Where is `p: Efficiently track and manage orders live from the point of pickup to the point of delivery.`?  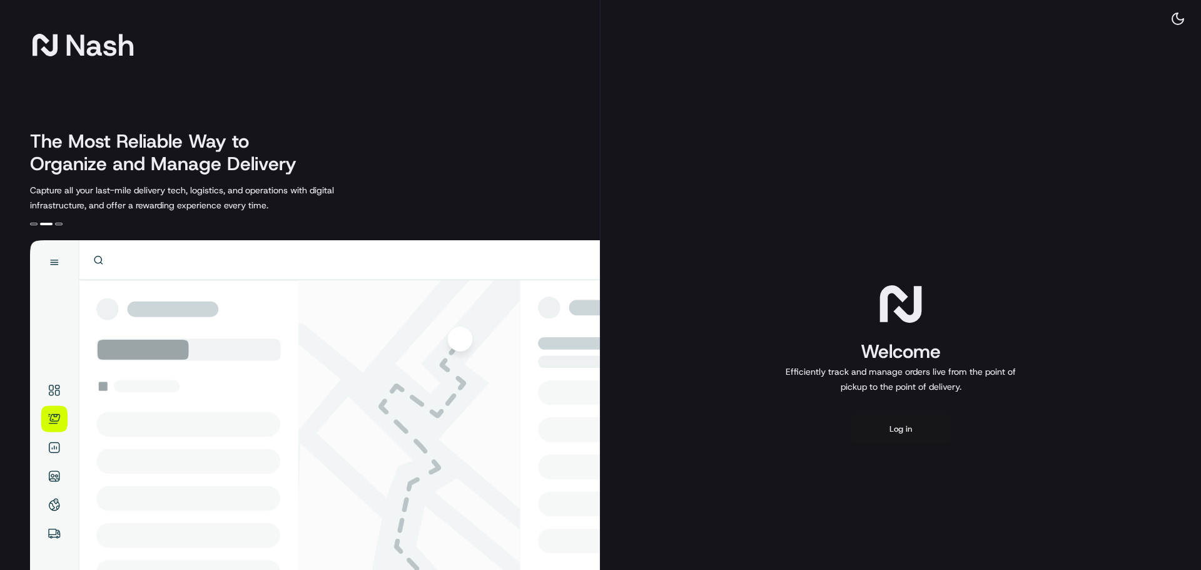 p: Efficiently track and manage orders live from the point of pickup to the point of delivery. is located at coordinates (900, 379).